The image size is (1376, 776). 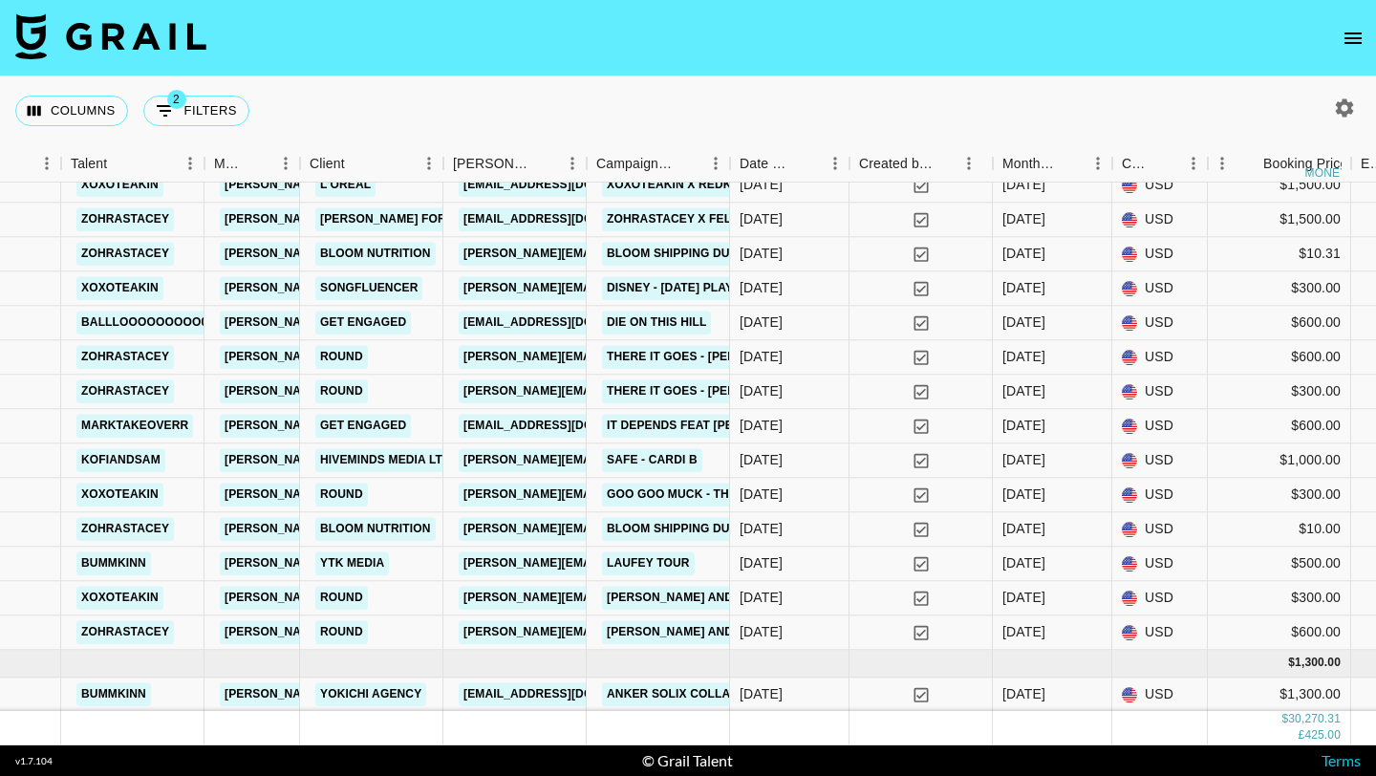 I want to click on div: 23/09/2025, so click(x=761, y=461).